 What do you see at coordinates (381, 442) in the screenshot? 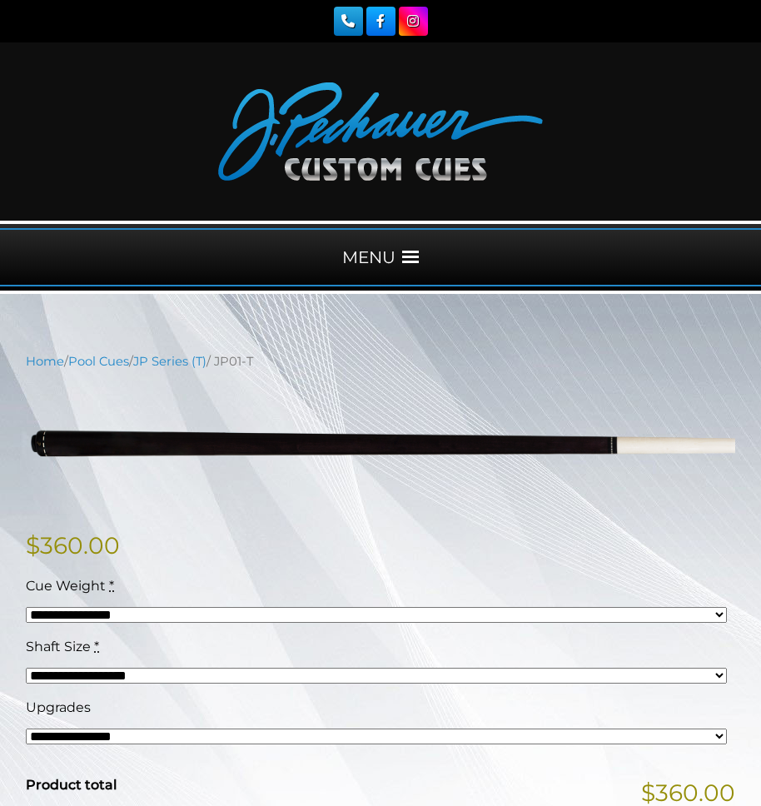
I see `img: jp01-T-1.png` at bounding box center [381, 442].